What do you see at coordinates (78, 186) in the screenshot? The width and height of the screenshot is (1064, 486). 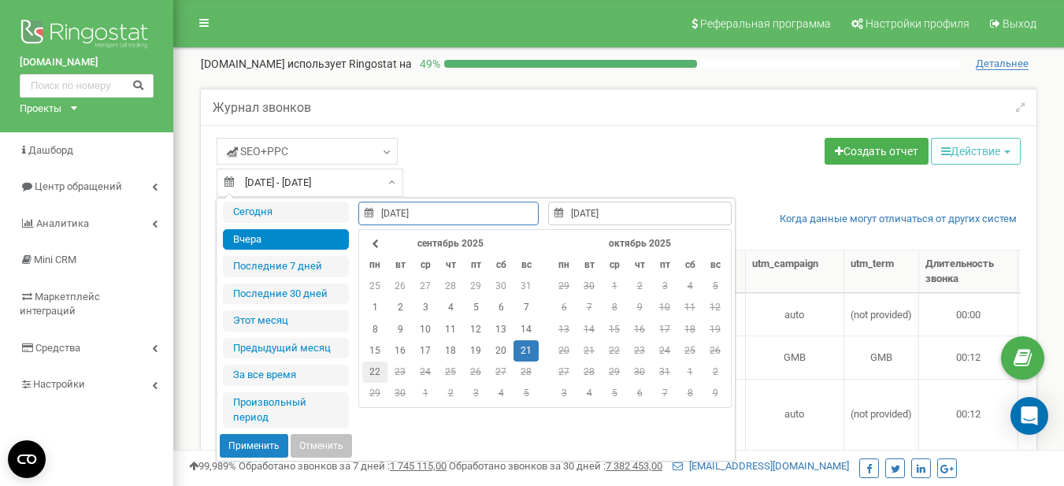 I see `span: Центр обращений` at bounding box center [78, 186].